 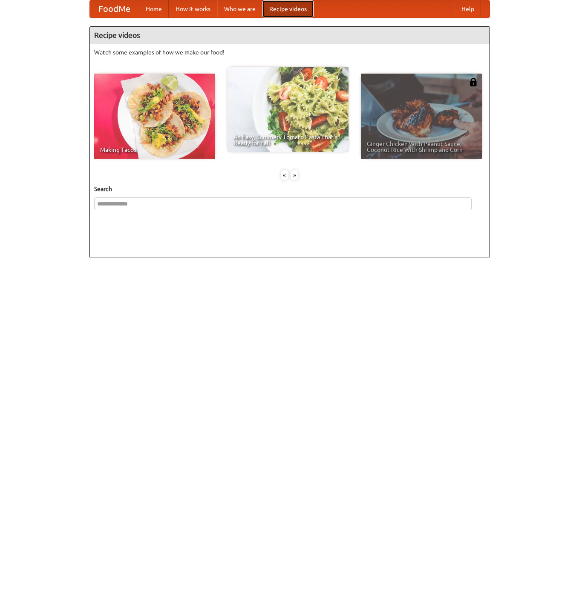 What do you see at coordinates (155, 150) in the screenshot?
I see `span: Making Tacos` at bounding box center [155, 150].